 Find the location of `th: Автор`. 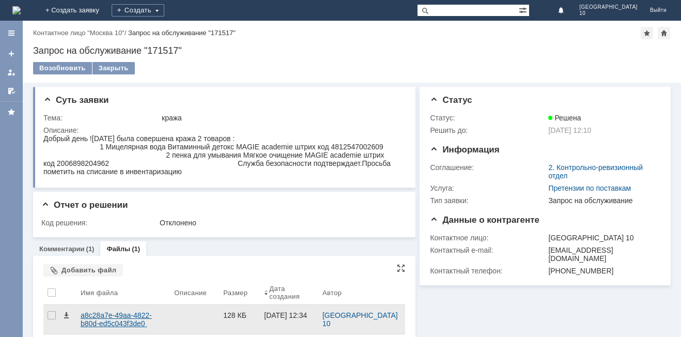

th: Автор is located at coordinates (362, 292).